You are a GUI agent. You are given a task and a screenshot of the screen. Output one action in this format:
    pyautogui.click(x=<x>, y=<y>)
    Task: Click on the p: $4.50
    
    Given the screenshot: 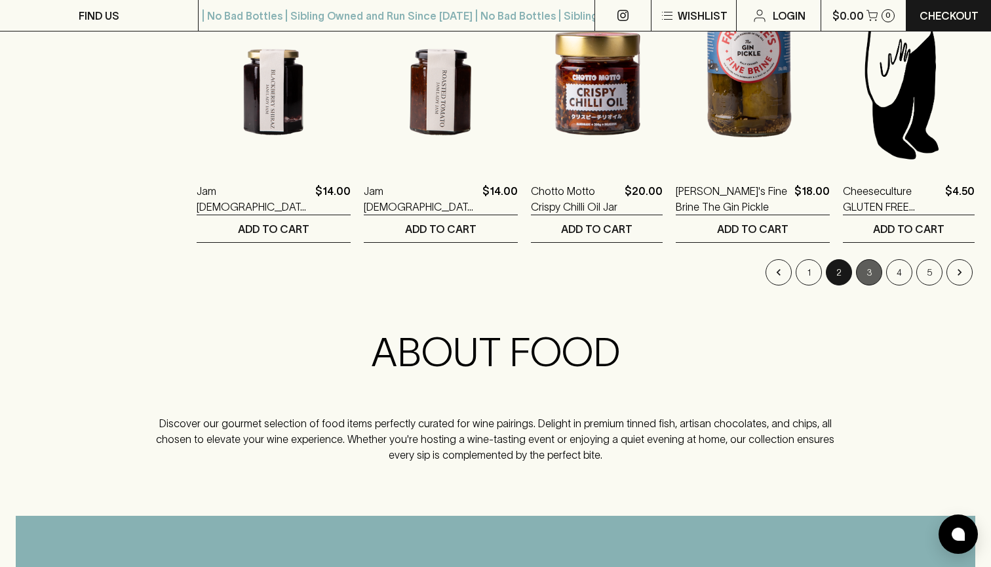 What is the action you would take?
    pyautogui.click(x=960, y=199)
    